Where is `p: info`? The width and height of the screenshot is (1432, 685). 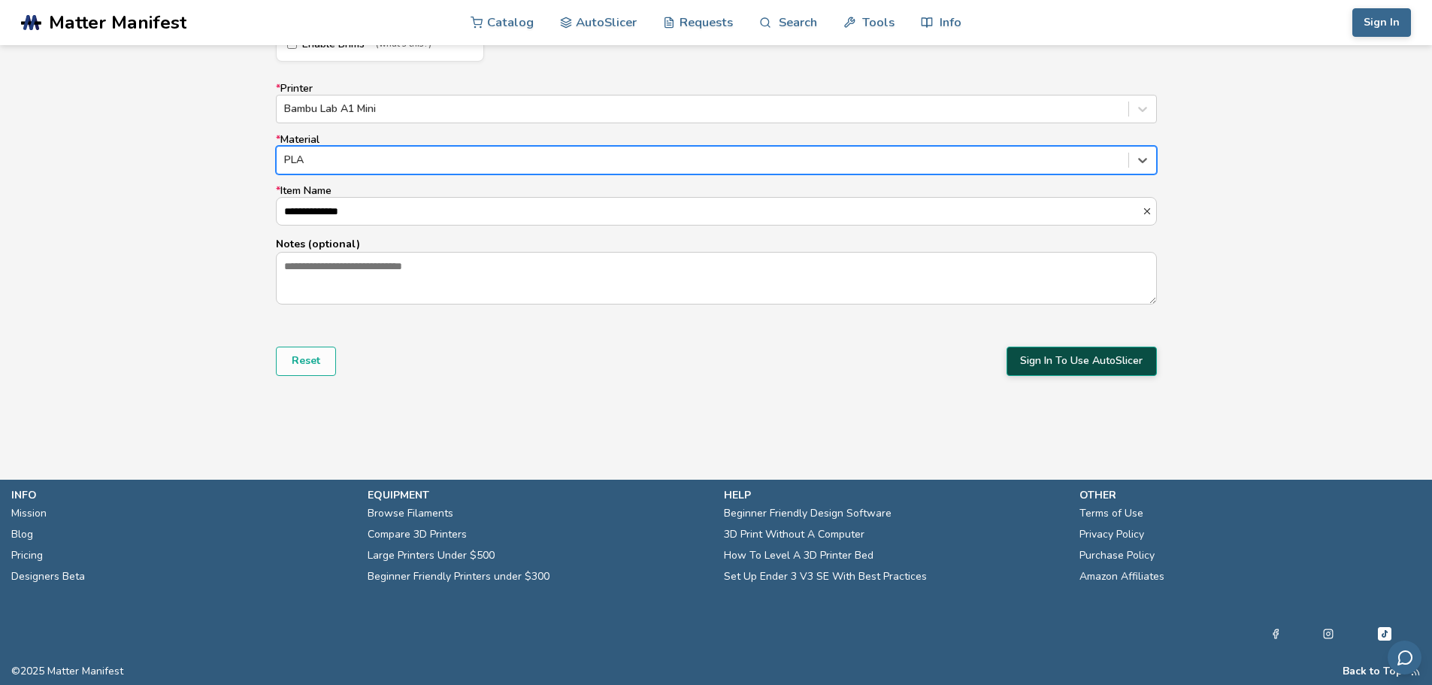
p: info is located at coordinates (182, 495).